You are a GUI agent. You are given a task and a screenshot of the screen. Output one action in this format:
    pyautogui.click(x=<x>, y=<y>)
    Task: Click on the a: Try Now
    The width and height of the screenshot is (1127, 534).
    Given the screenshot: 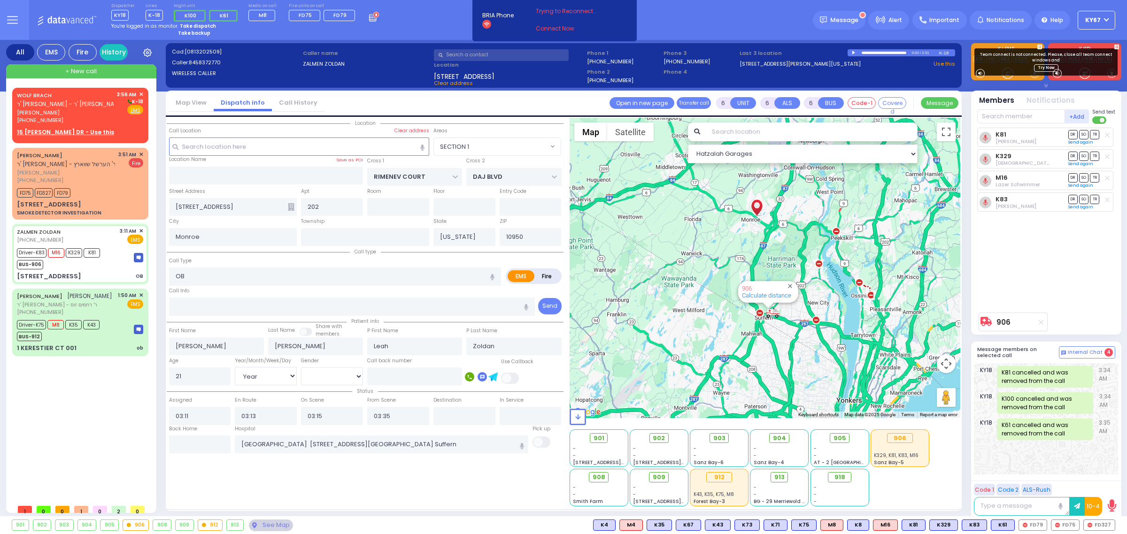 What is the action you would take?
    pyautogui.click(x=1046, y=68)
    